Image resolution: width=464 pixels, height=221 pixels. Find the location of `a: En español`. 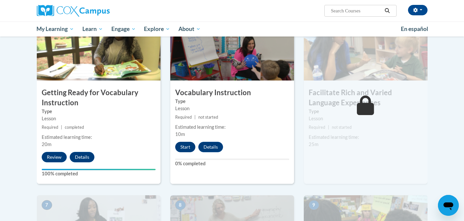

a: En español is located at coordinates (414, 29).